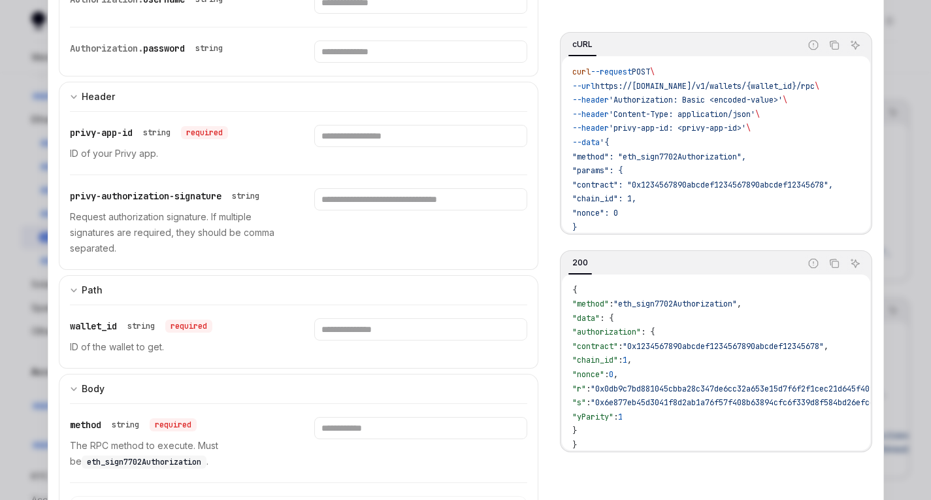 This screenshot has height=500, width=931. I want to click on span: privy-app-id, so click(101, 133).